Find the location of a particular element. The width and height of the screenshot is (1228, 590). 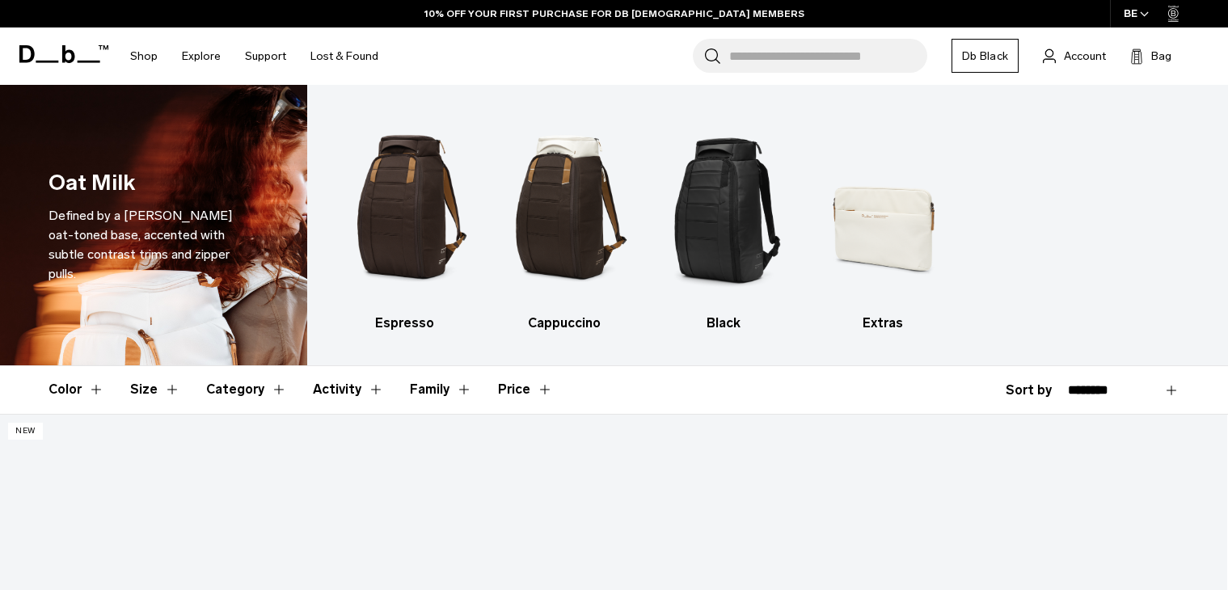

a: Lost & Found is located at coordinates (344, 56).